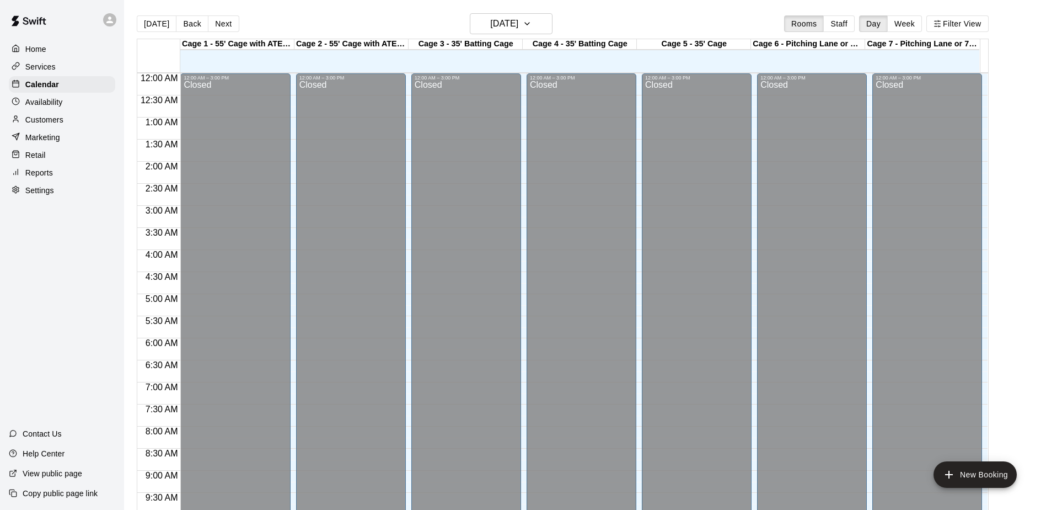  I want to click on span: 2:30 AM, so click(162, 188).